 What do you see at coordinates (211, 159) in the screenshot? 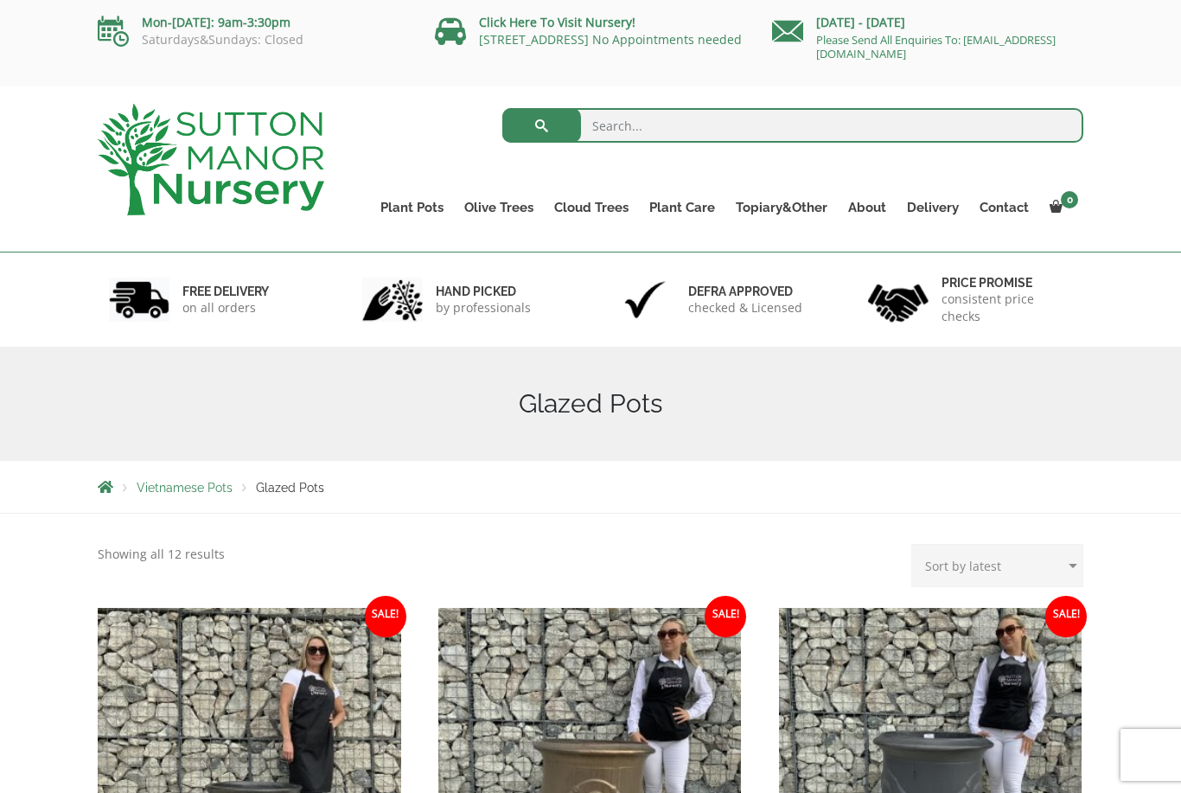
I see `img: logo` at bounding box center [211, 159].